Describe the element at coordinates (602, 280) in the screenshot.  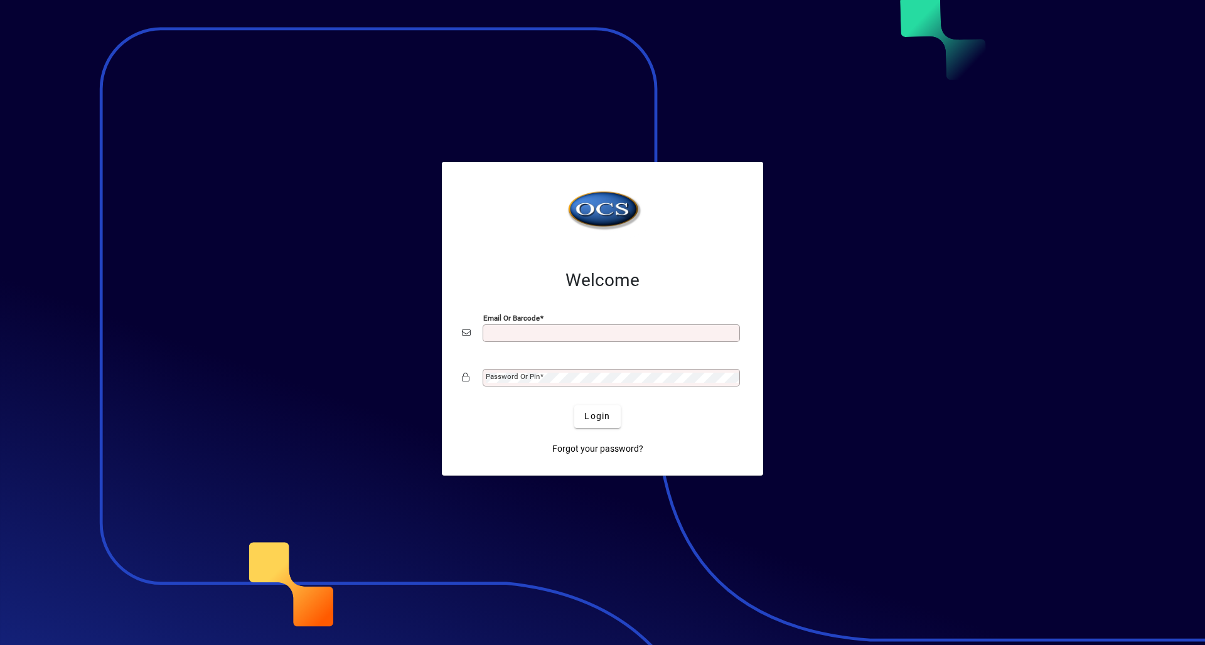
I see `h2: Welcome` at that location.